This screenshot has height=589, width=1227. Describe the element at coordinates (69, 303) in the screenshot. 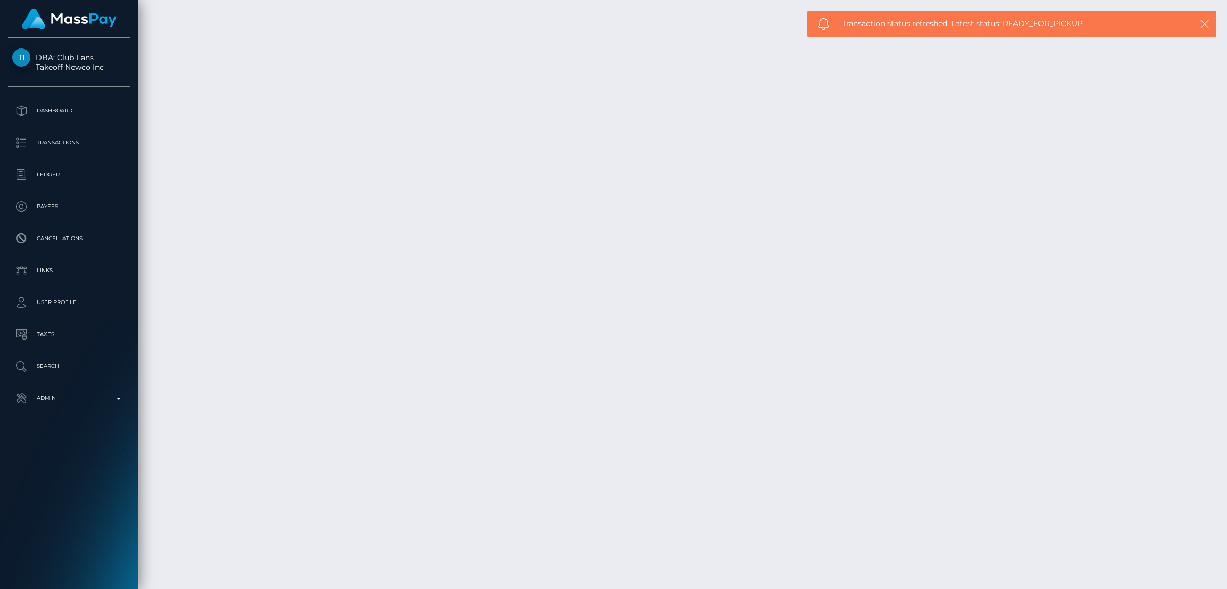

I see `p: User Profile` at that location.